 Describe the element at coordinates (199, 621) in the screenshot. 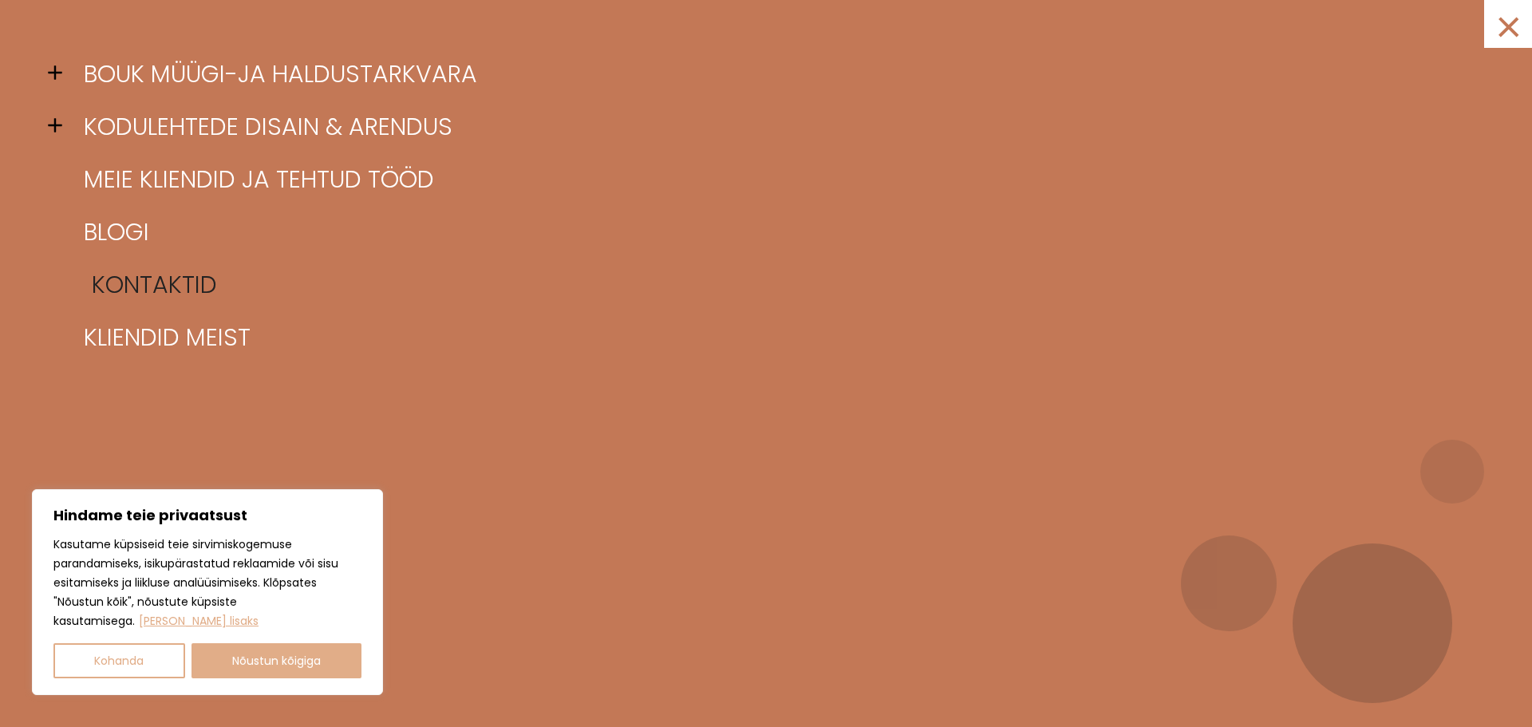

I see `a: Loe lisaks` at that location.